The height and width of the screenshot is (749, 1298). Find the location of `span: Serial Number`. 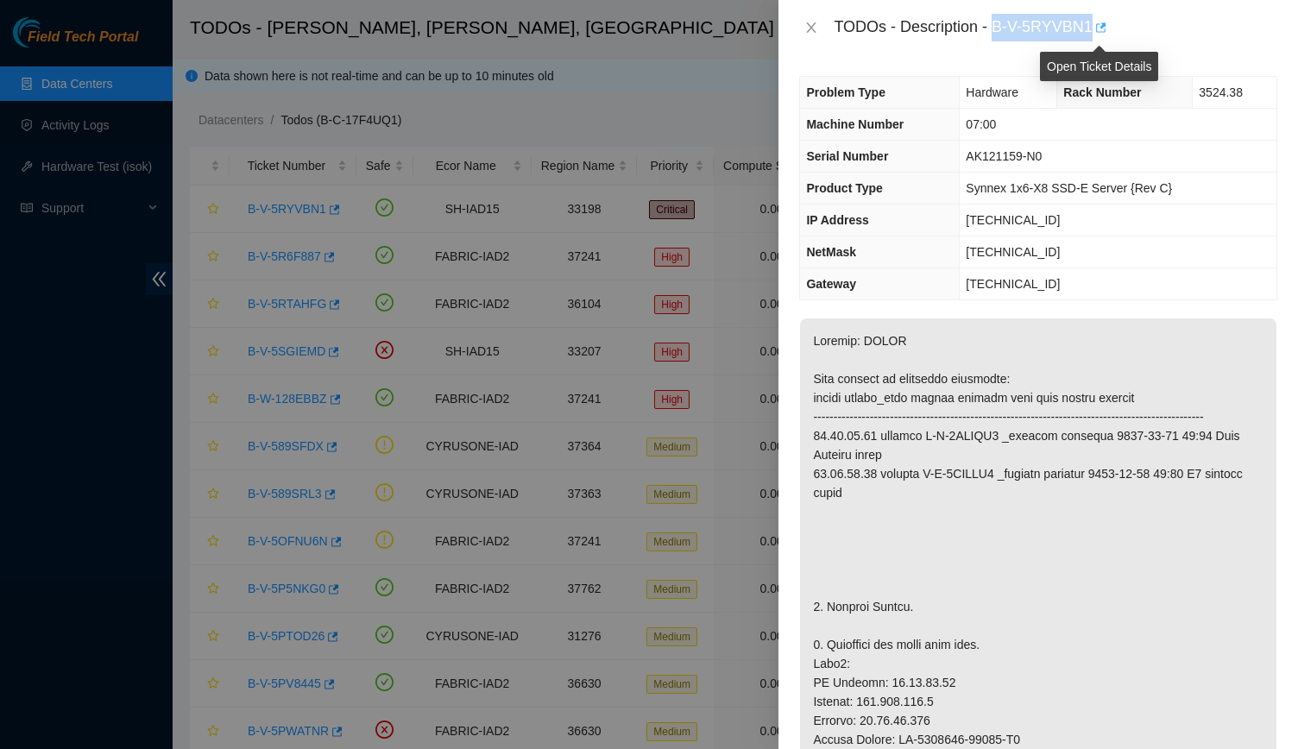

span: Serial Number is located at coordinates (847, 156).